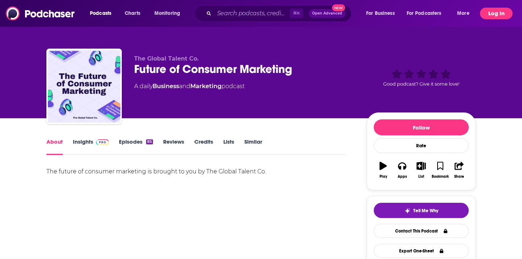 The height and width of the screenshot is (259, 522). What do you see at coordinates (166, 86) in the screenshot?
I see `a: Business` at bounding box center [166, 86].